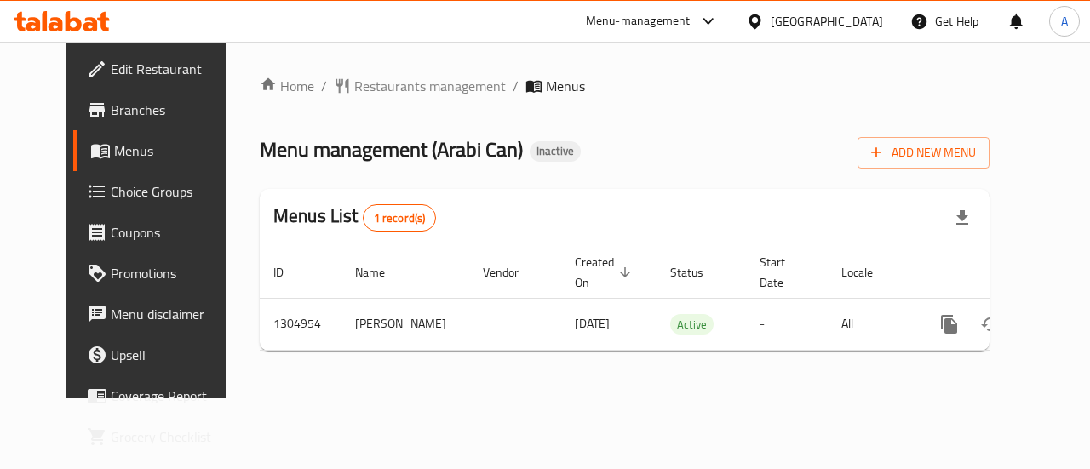  Describe the element at coordinates (692, 325) in the screenshot. I see `div: Active` at that location.